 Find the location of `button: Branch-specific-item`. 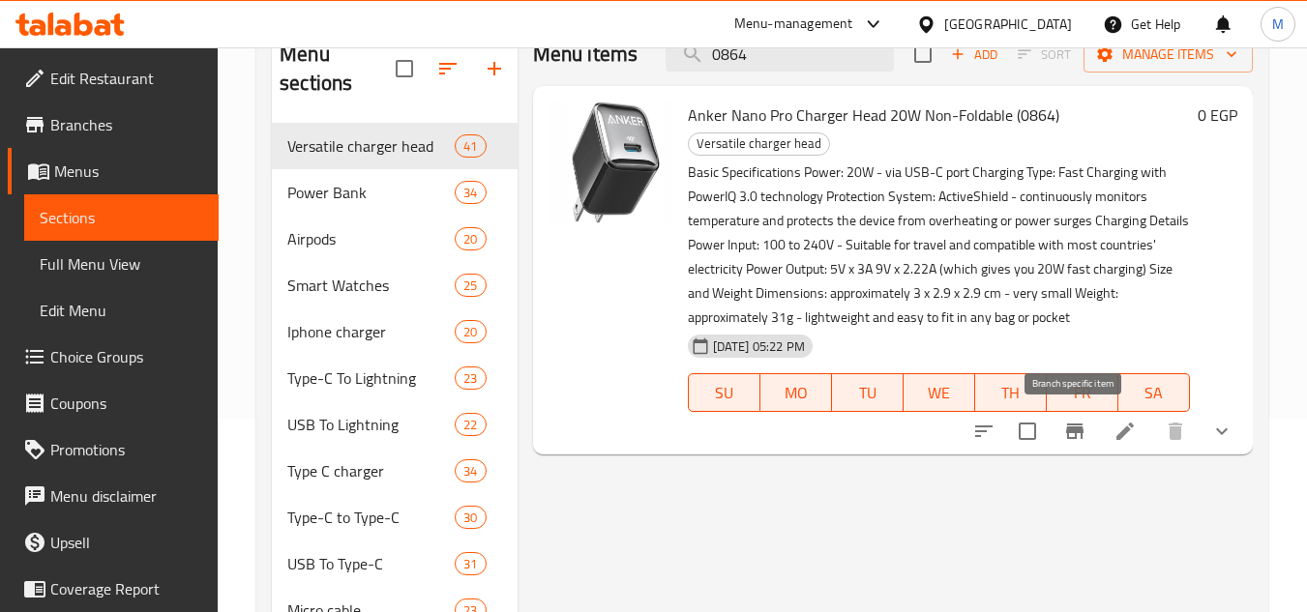

button: Branch-specific-item is located at coordinates (1075, 432).